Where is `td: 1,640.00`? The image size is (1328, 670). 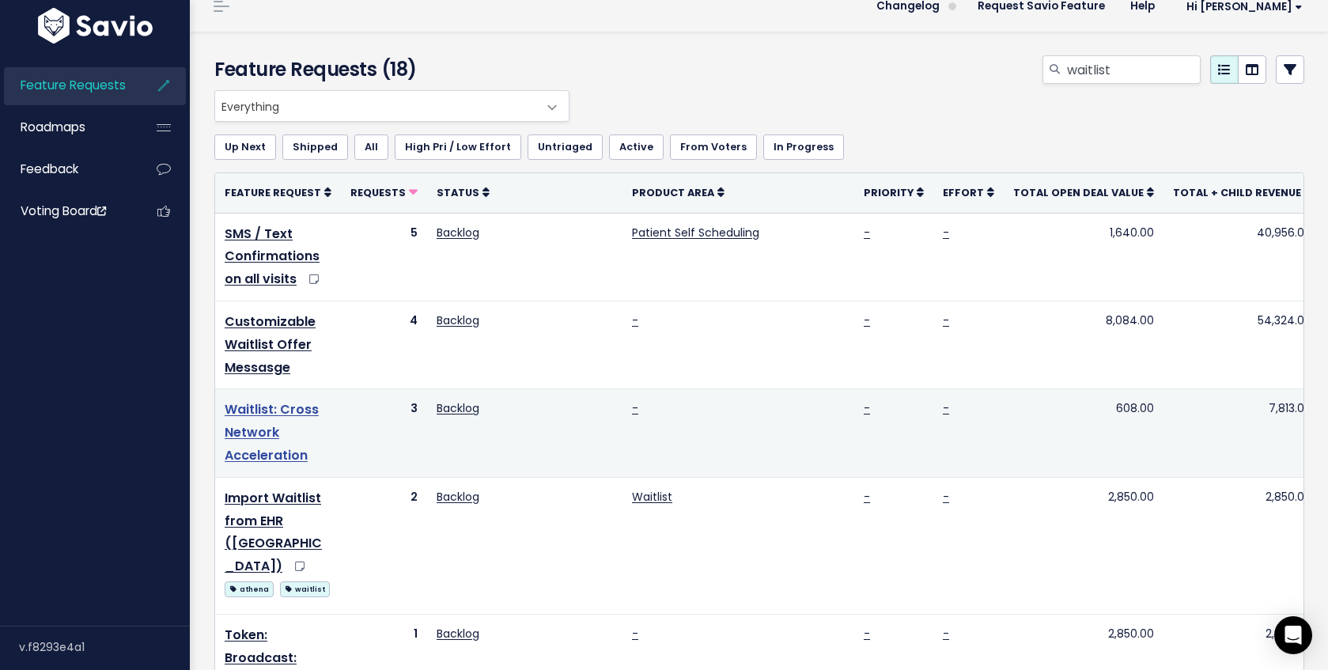 td: 1,640.00 is located at coordinates (1084, 256).